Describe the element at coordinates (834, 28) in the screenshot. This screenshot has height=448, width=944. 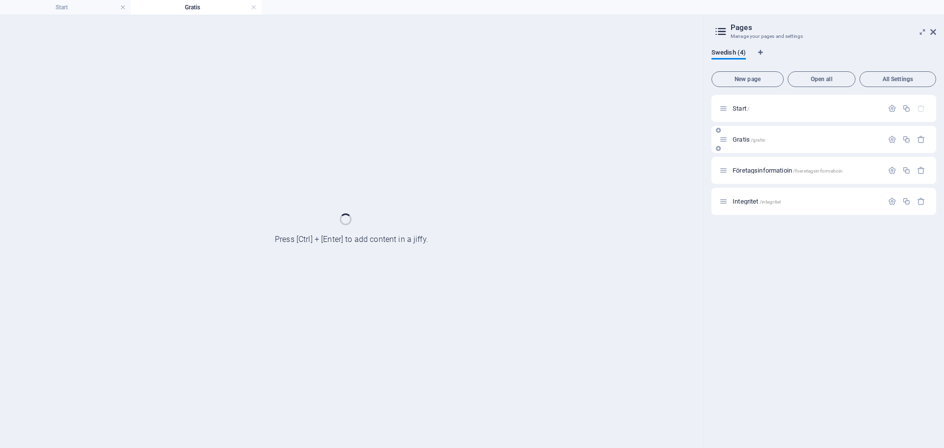
I see `h2: Pages` at that location.